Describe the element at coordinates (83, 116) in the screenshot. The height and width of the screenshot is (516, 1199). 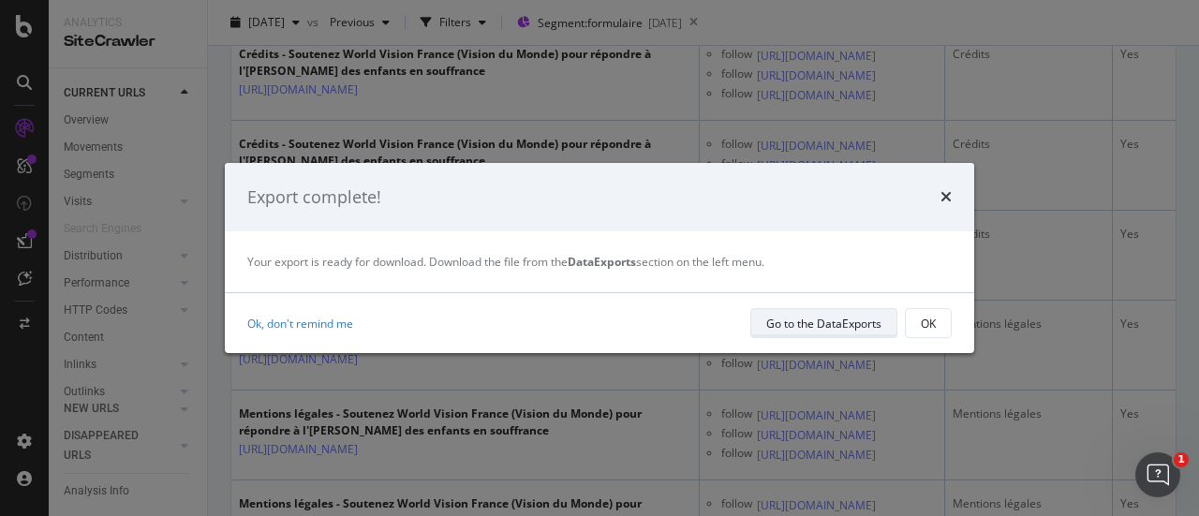
I see `img: tab_domain_overview_orange.svg` at that location.